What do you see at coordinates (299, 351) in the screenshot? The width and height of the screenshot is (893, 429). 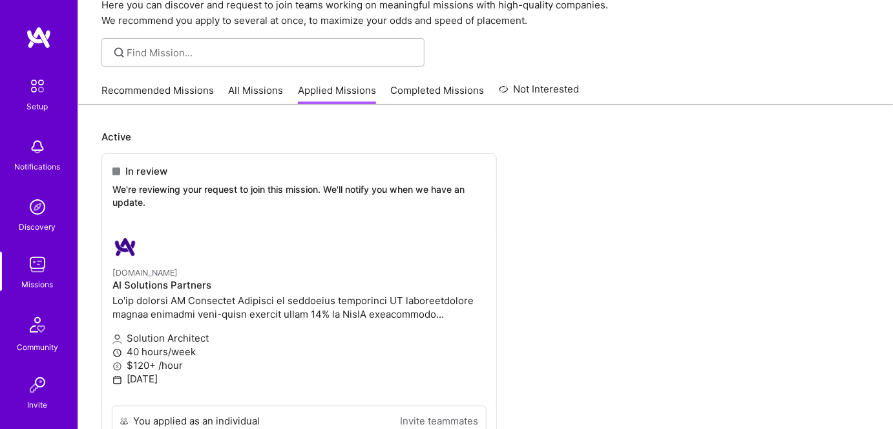 I see `p: 40 hours/week` at bounding box center [299, 351].